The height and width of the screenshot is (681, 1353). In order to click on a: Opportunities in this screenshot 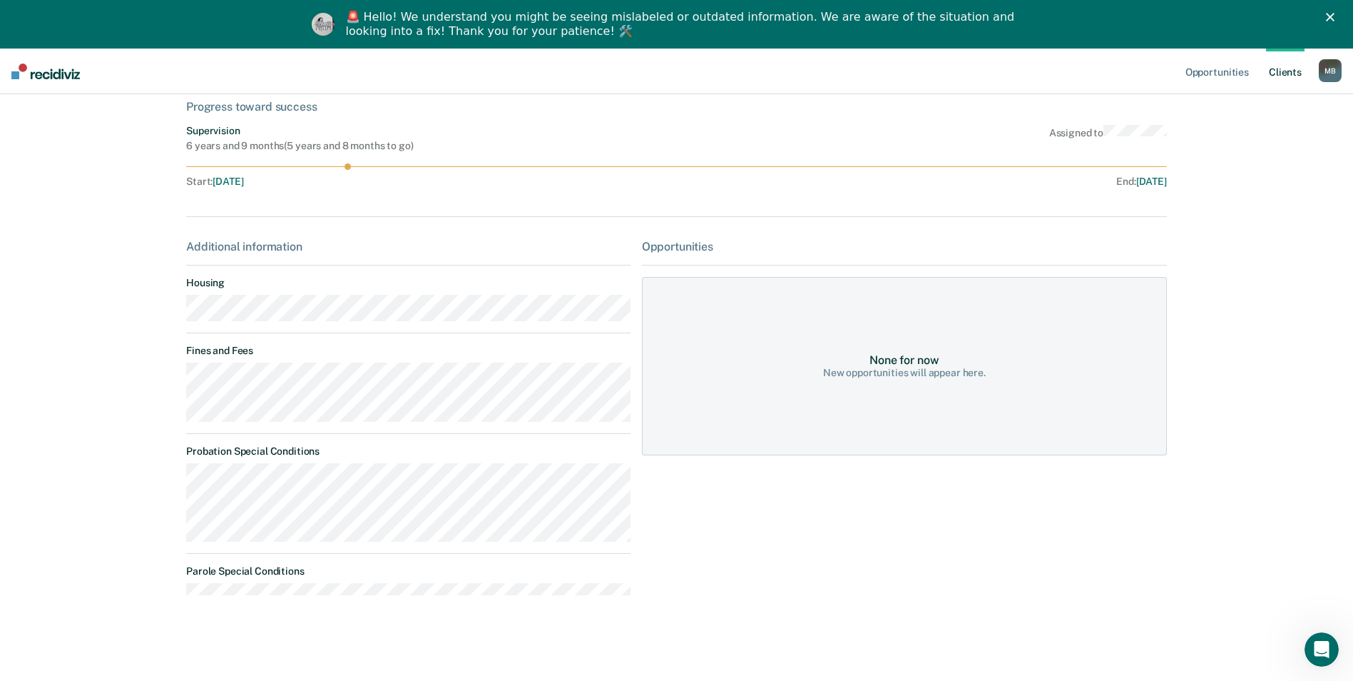, I will do `click(1217, 71)`.